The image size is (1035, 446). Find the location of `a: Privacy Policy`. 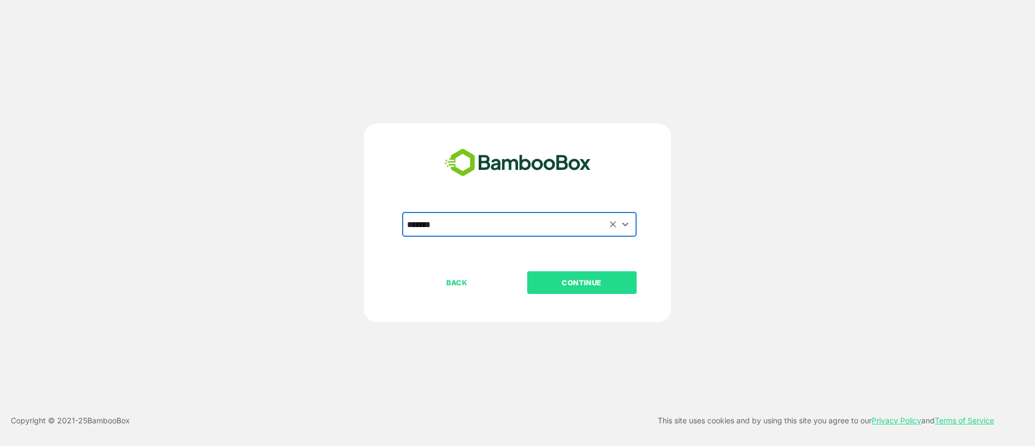

a: Privacy Policy is located at coordinates (896, 420).